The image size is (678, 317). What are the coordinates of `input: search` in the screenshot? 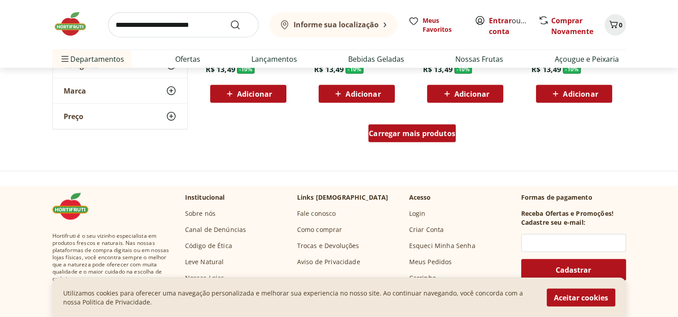 It's located at (183, 25).